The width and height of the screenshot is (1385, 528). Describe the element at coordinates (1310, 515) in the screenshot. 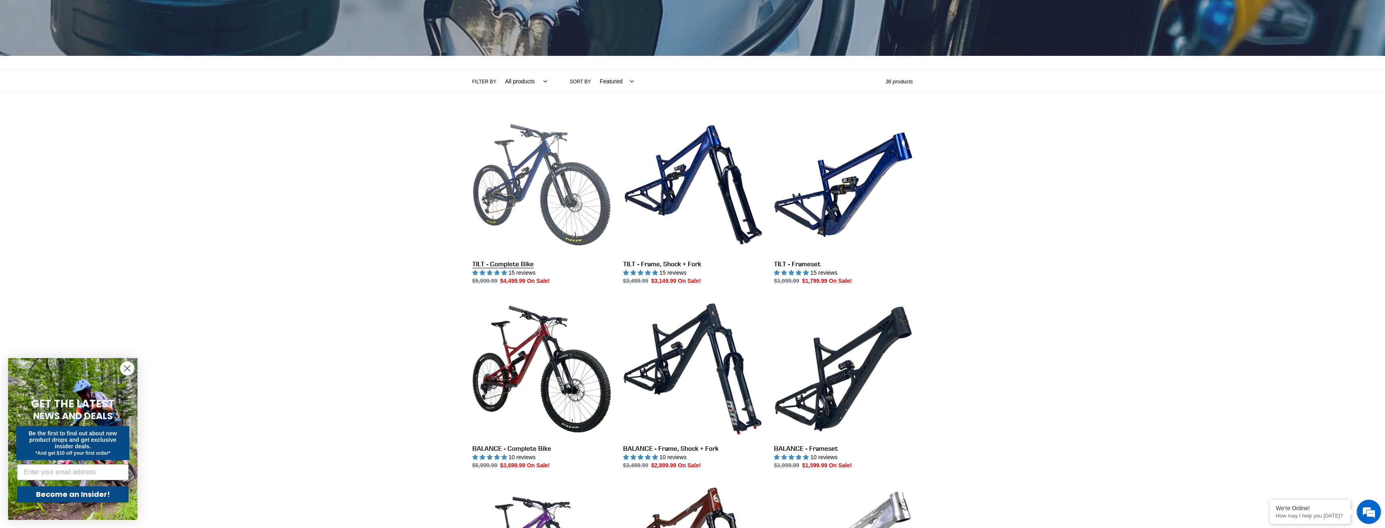

I see `p: How may I help you today?` at that location.